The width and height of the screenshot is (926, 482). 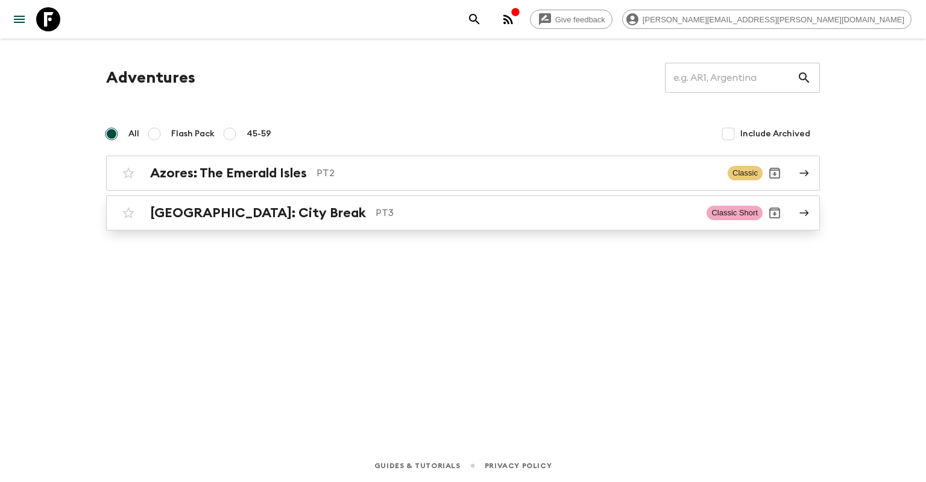 I want to click on span: Give feedback, so click(x=580, y=19).